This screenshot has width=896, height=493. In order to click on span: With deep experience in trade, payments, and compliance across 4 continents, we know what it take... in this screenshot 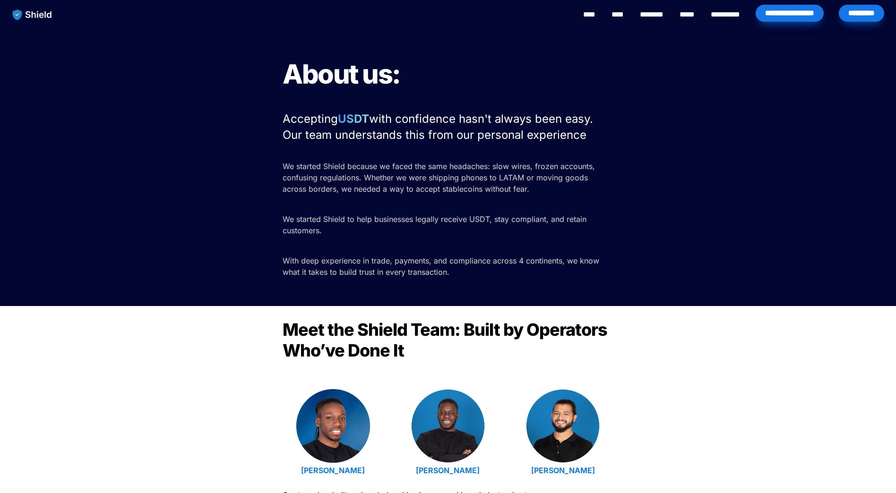, I will do `click(442, 266)`.